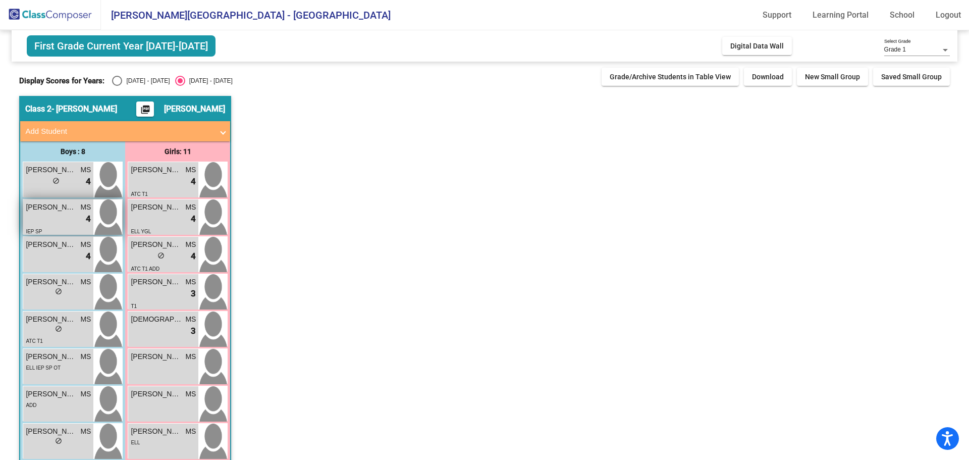 The image size is (969, 460). Describe the element at coordinates (62, 81) in the screenshot. I see `span: Display Scores for Years:` at that location.